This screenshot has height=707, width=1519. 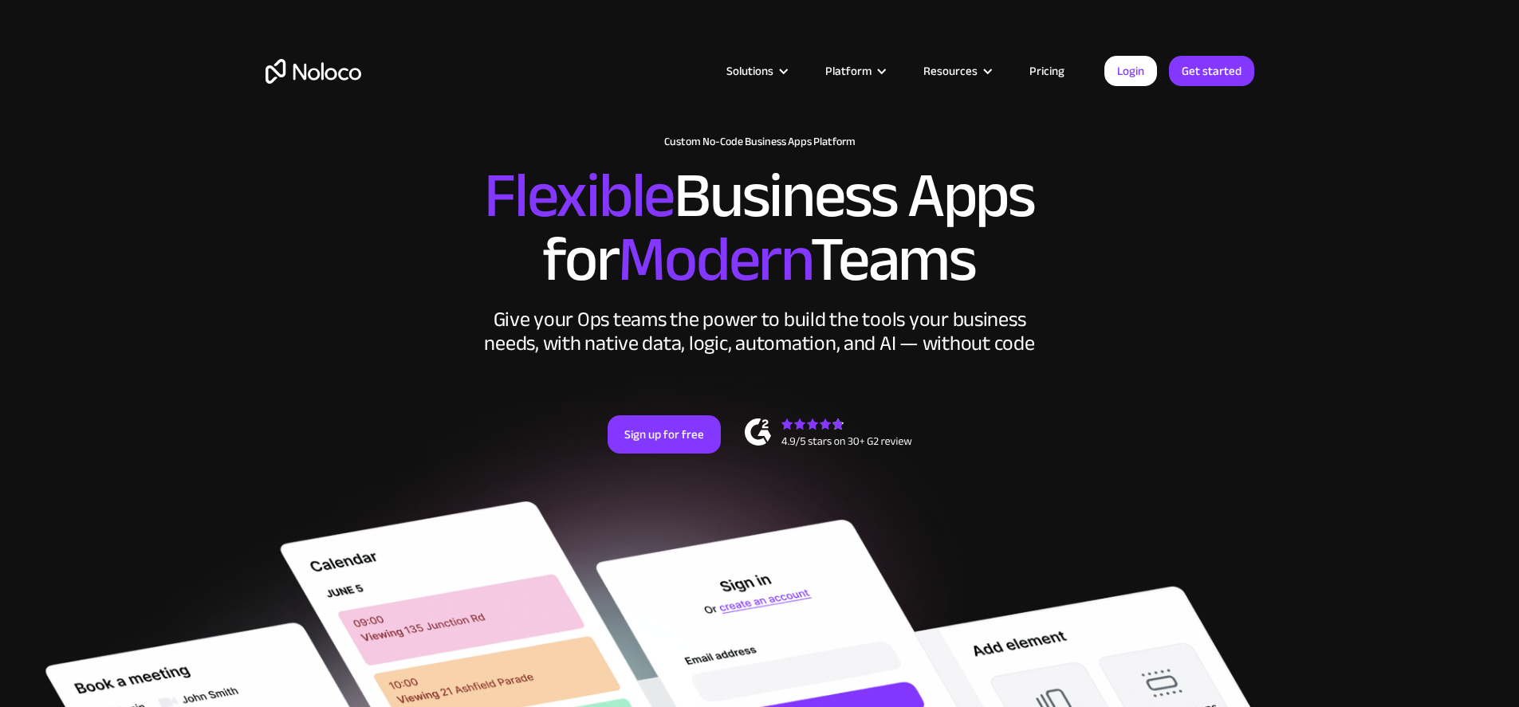 What do you see at coordinates (664, 435) in the screenshot?
I see `a: Sign up for free` at bounding box center [664, 435].